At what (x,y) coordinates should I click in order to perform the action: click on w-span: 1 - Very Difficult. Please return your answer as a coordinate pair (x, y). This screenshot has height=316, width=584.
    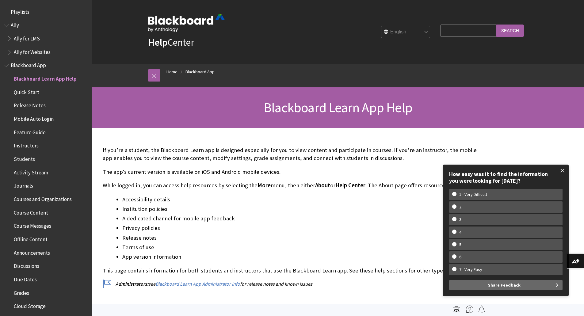
    Looking at the image, I should click on (473, 194).